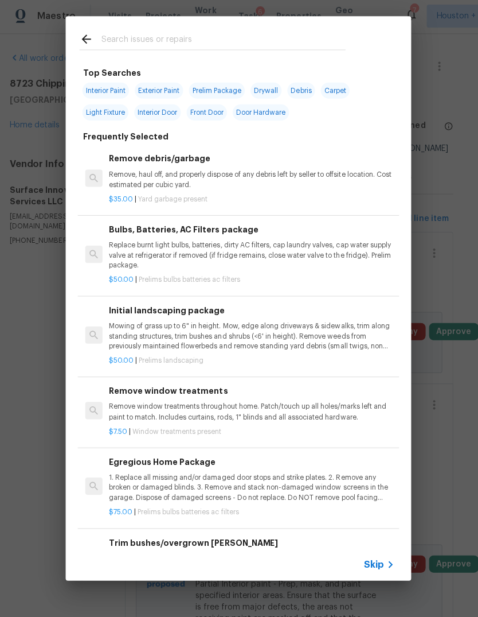  Describe the element at coordinates (252, 256) in the screenshot. I see `p: Replace burnt light bulbs, batteries, dirty AC filters, cap laundry valves, cap water supply valv...` at that location.